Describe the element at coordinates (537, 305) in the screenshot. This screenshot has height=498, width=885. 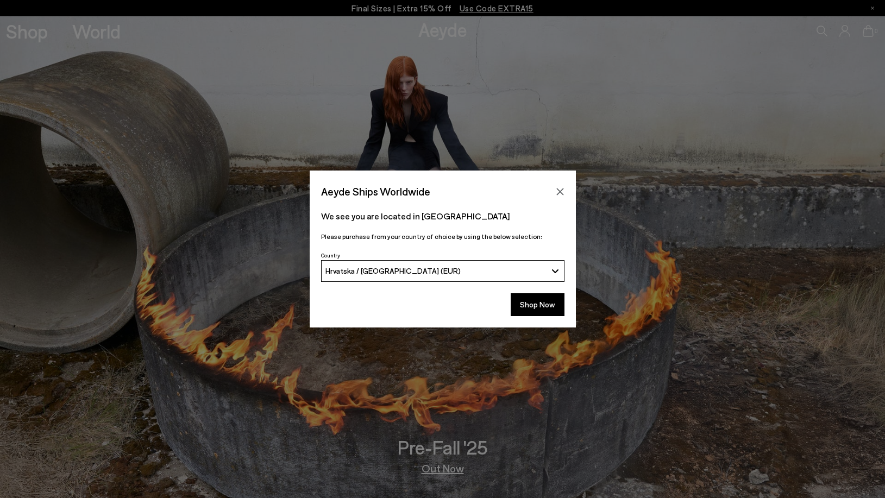
I see `button: Shop Now` at that location.